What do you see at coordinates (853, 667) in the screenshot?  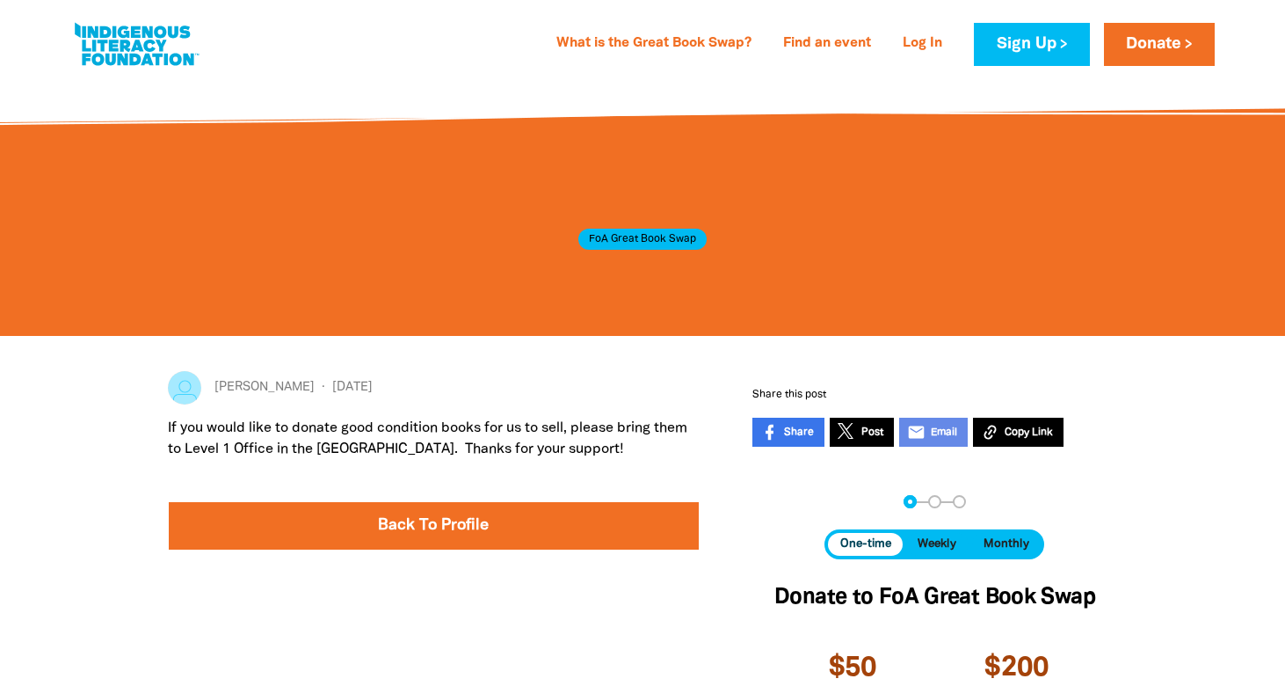 I see `span: $50` at bounding box center [853, 667].